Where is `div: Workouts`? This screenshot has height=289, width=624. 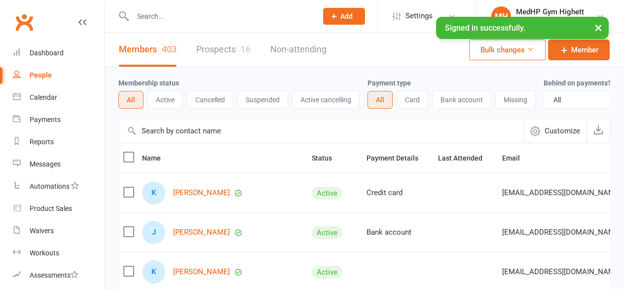
div: Workouts is located at coordinates (44, 253).